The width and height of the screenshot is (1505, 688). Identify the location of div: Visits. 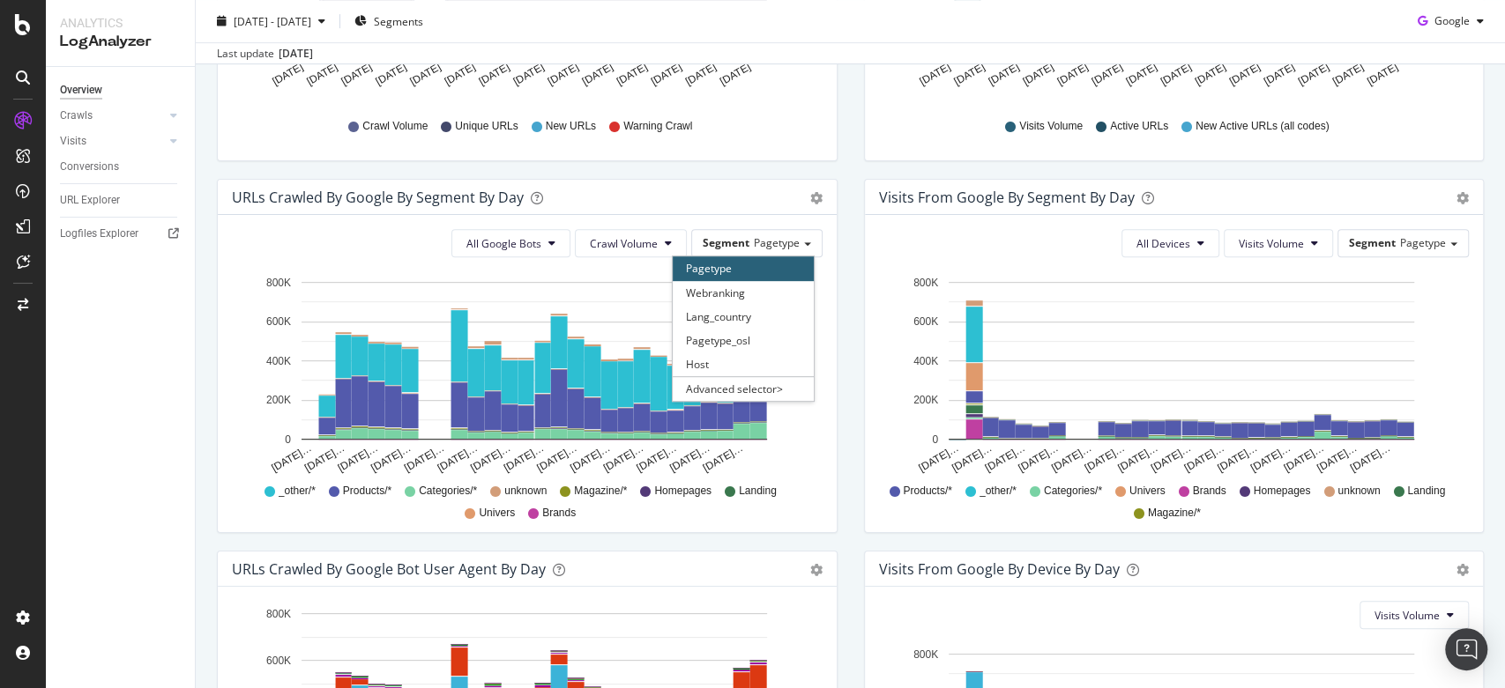
(73, 141).